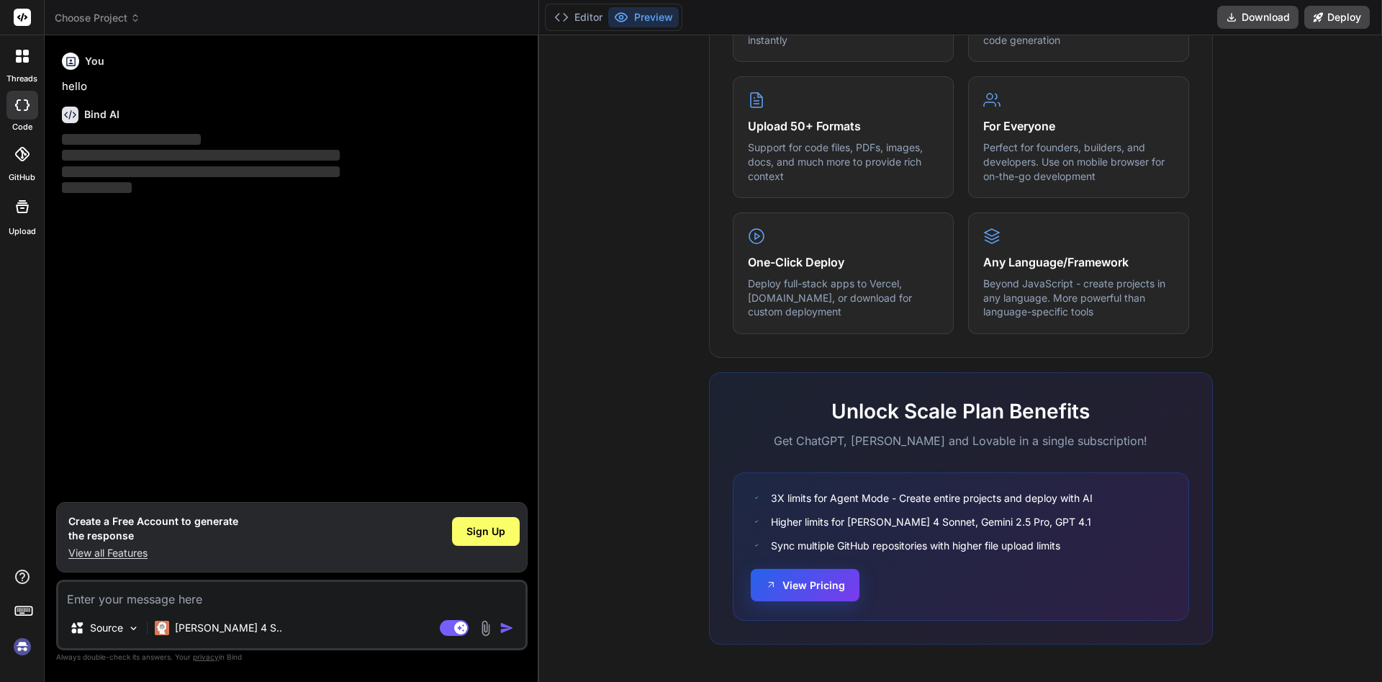  What do you see at coordinates (107, 628) in the screenshot?
I see `p: Source` at bounding box center [107, 628].